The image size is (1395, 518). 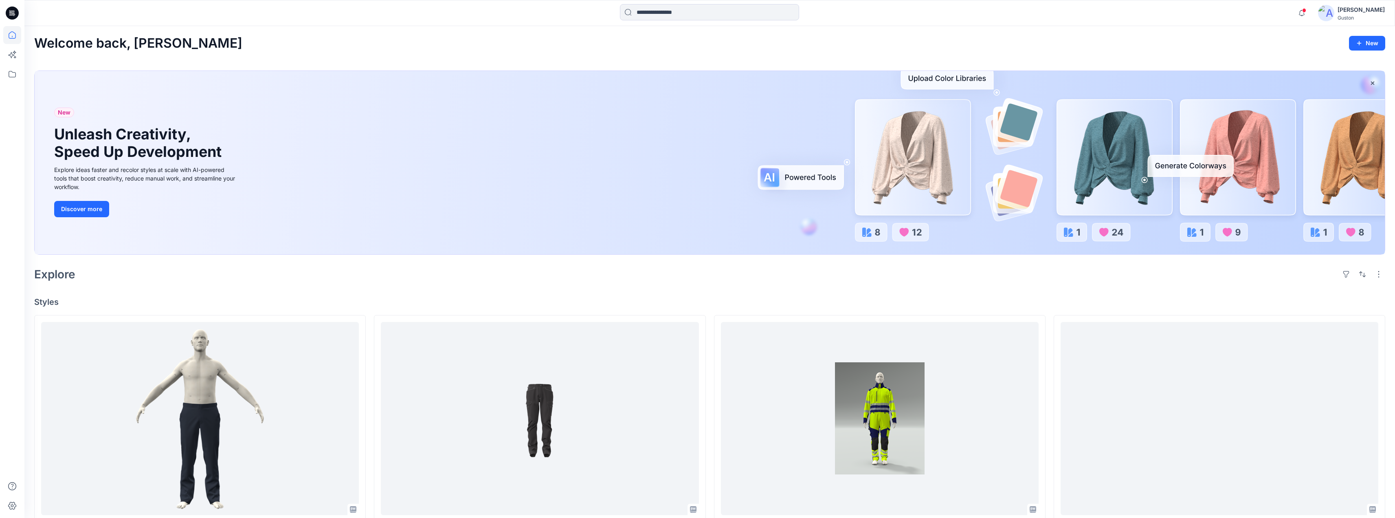 I want to click on span: New, so click(x=64, y=112).